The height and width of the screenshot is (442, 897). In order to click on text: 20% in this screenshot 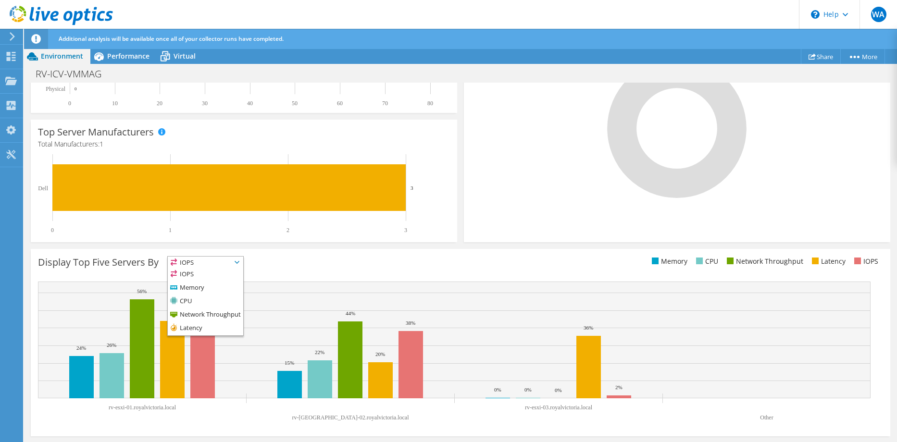, I will do `click(380, 354)`.